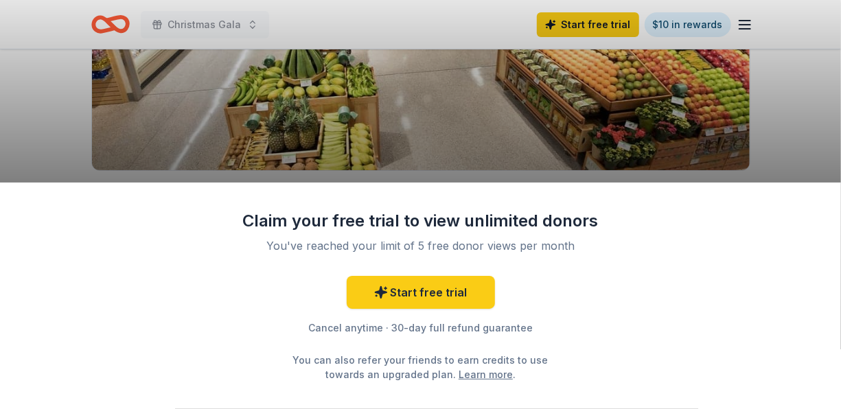  Describe the element at coordinates (421, 367) in the screenshot. I see `div: You can also refer your friends to earn credits to use towards an upgraded plan. .` at that location.